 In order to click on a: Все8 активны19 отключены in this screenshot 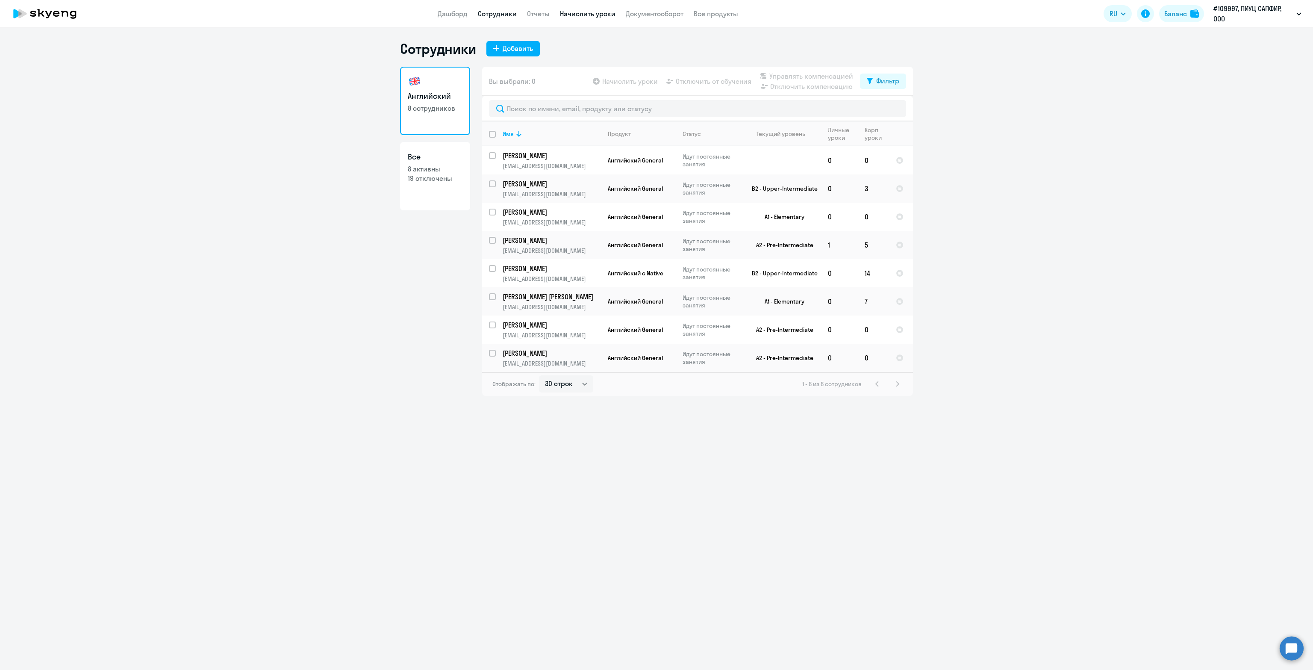, I will do `click(435, 176)`.